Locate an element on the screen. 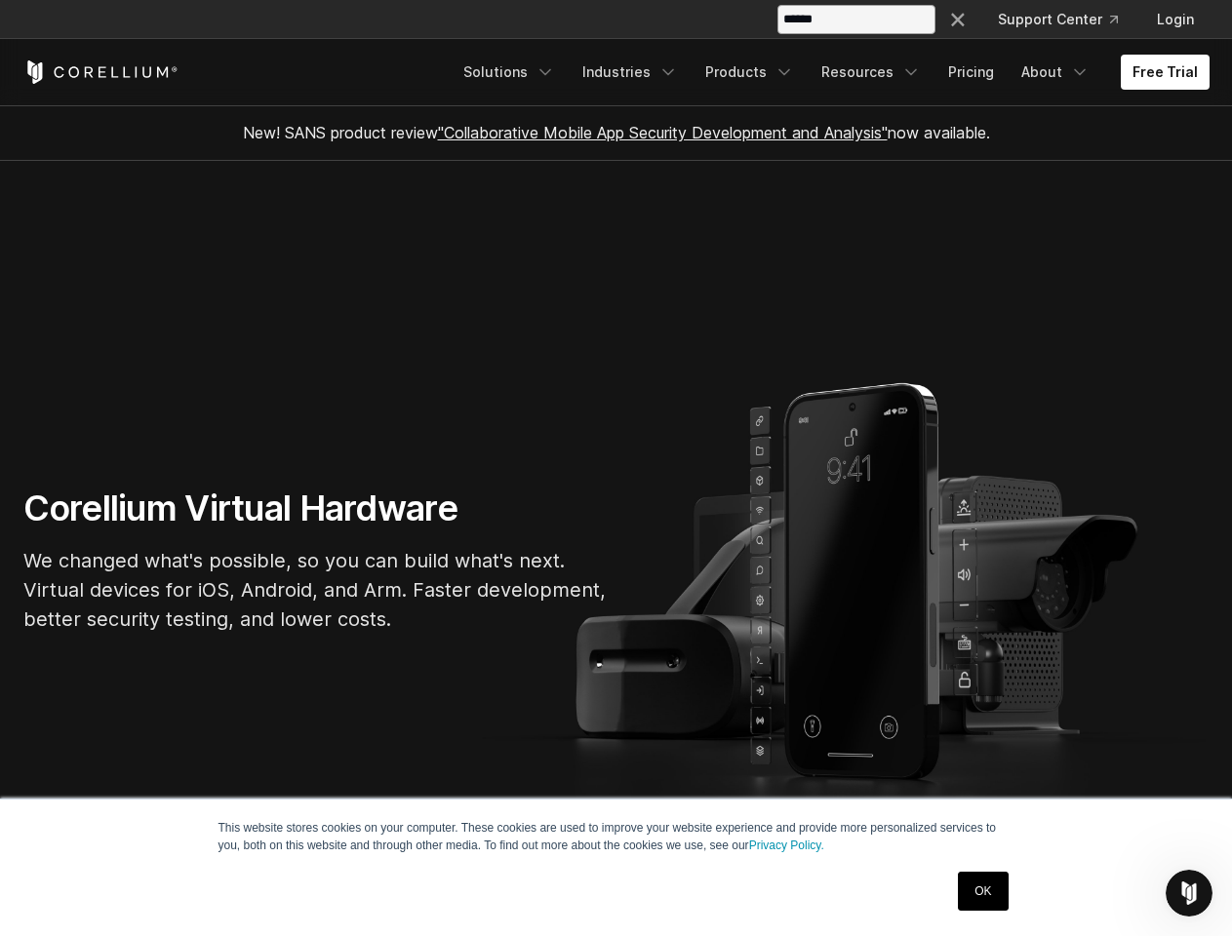 This screenshot has width=1232, height=936. p: This website stores cookies on your computer. These cookies are used to improve your website expe... is located at coordinates (616, 837).